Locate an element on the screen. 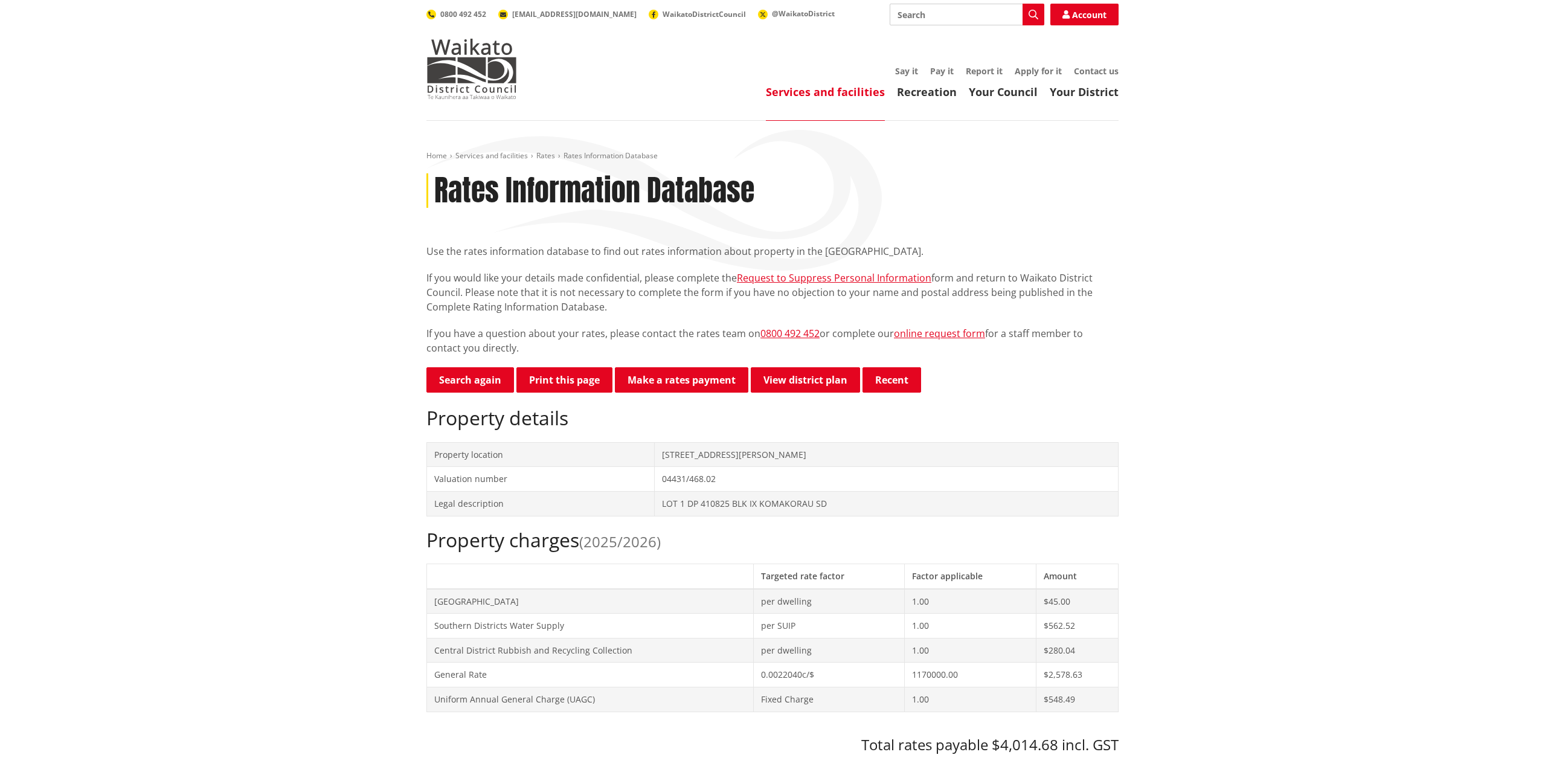  td: General Rate is located at coordinates (590, 675).